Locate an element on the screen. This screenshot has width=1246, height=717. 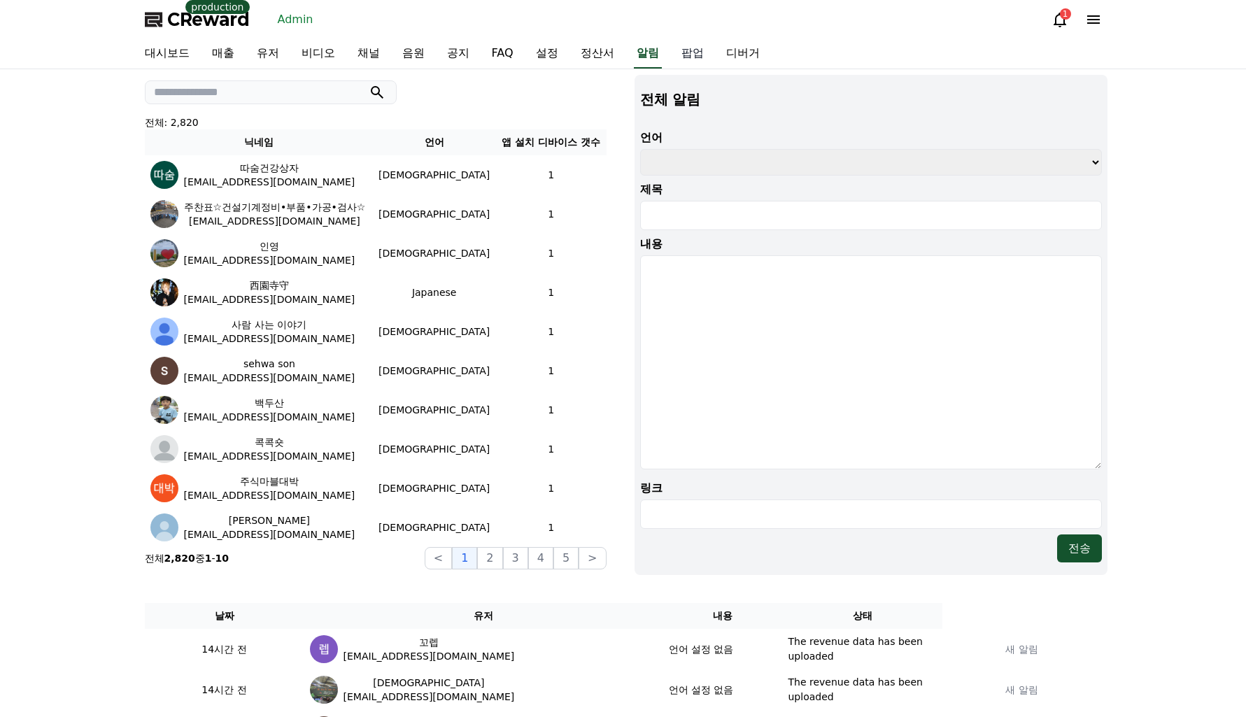
a: Admin is located at coordinates (295, 20).